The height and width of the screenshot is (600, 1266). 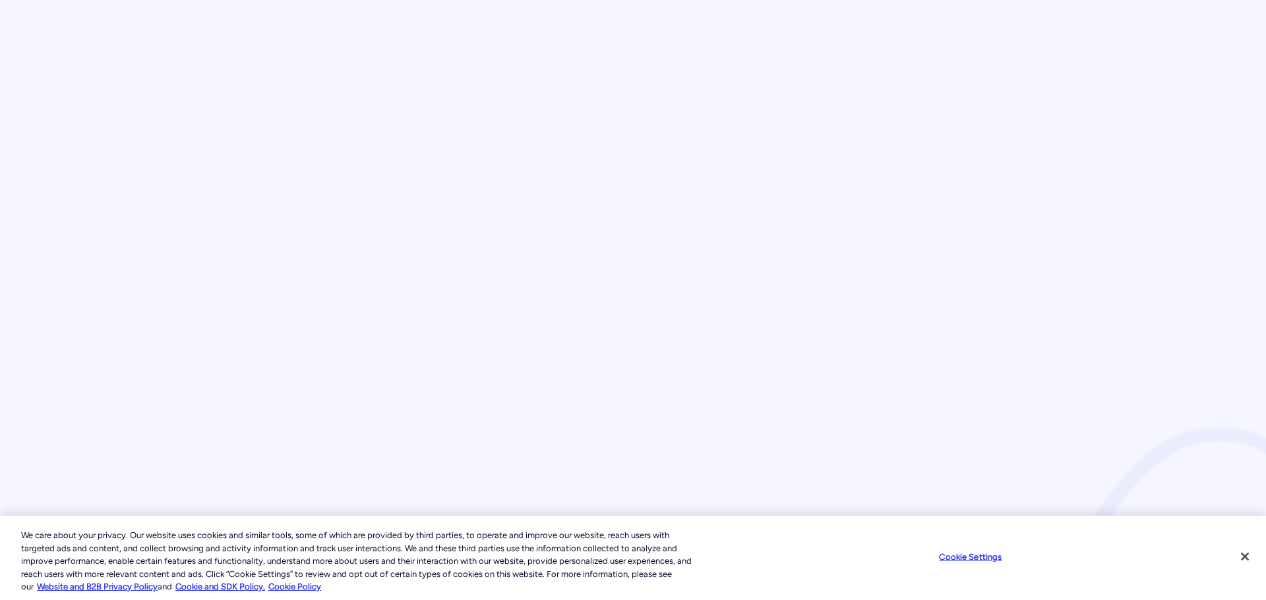 I want to click on a: Cookie and SDK Policy., so click(x=220, y=587).